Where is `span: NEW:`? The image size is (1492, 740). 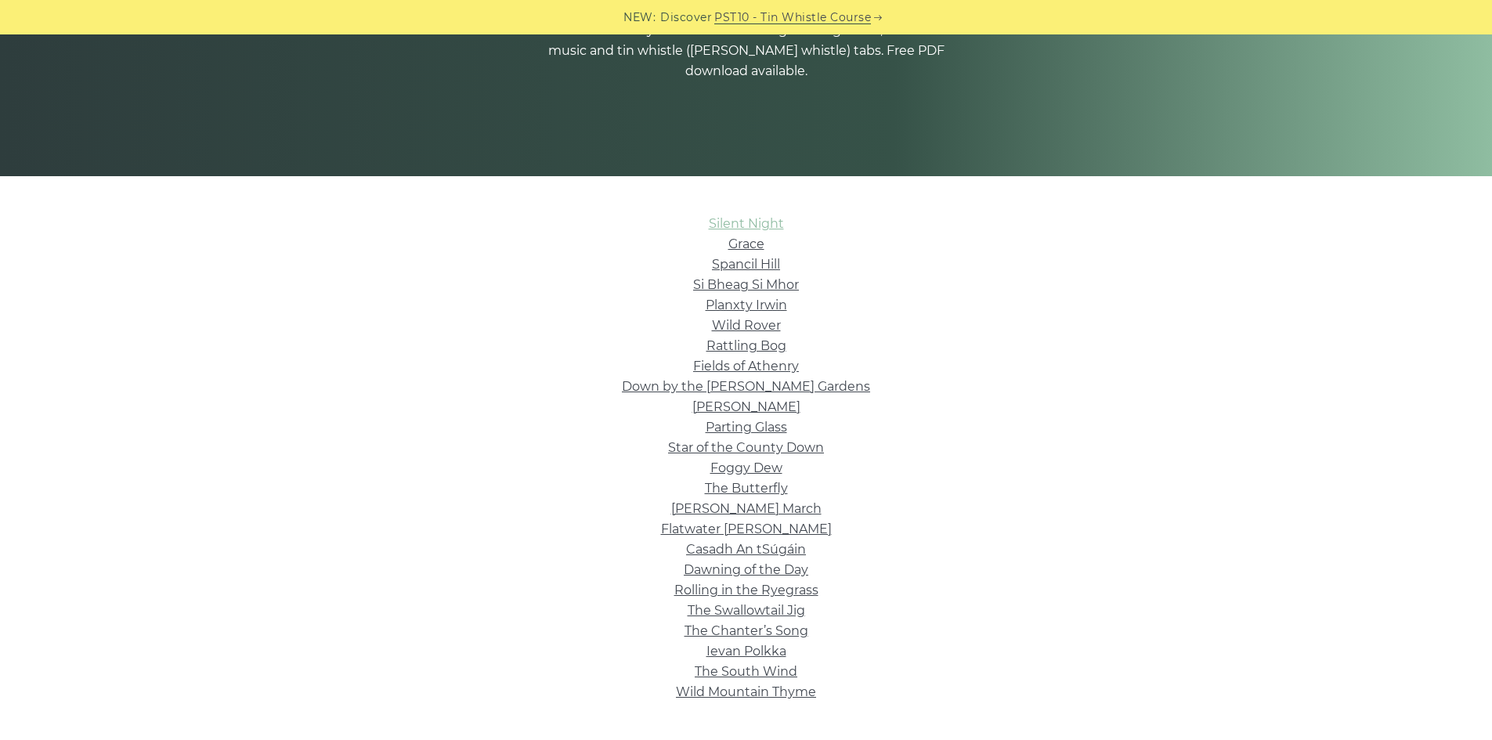 span: NEW: is located at coordinates (639, 17).